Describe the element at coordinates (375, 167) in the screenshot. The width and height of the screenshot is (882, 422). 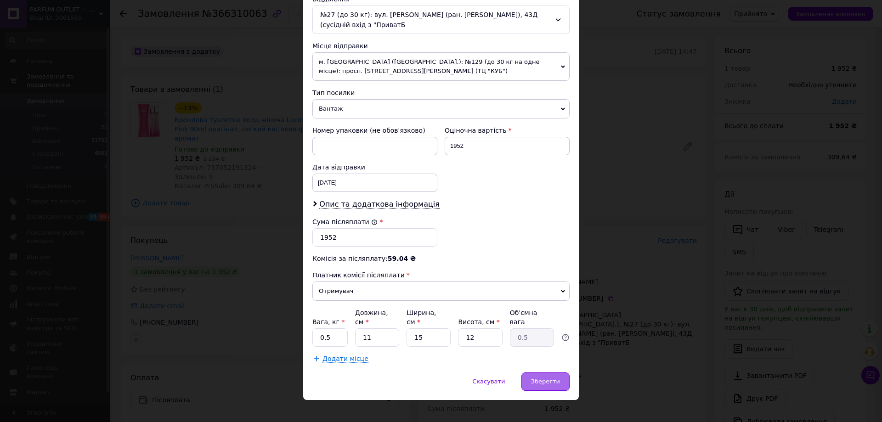
I see `div: Дата відправки` at that location.